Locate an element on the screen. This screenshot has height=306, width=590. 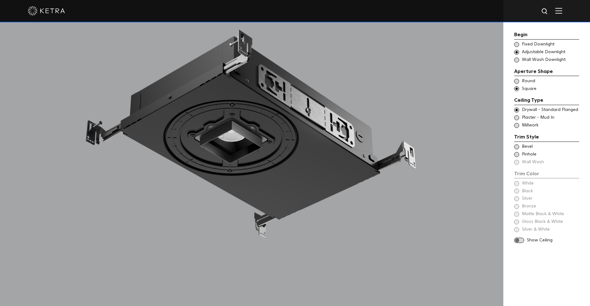
span: Fixed Downlight is located at coordinates (550, 45).